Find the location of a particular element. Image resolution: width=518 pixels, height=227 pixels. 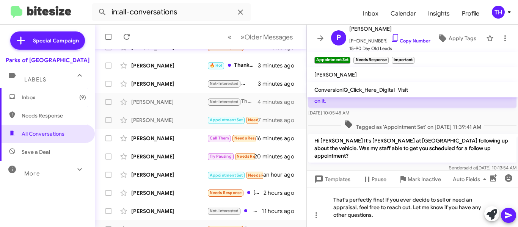

small: Appointment Set is located at coordinates (332, 60).